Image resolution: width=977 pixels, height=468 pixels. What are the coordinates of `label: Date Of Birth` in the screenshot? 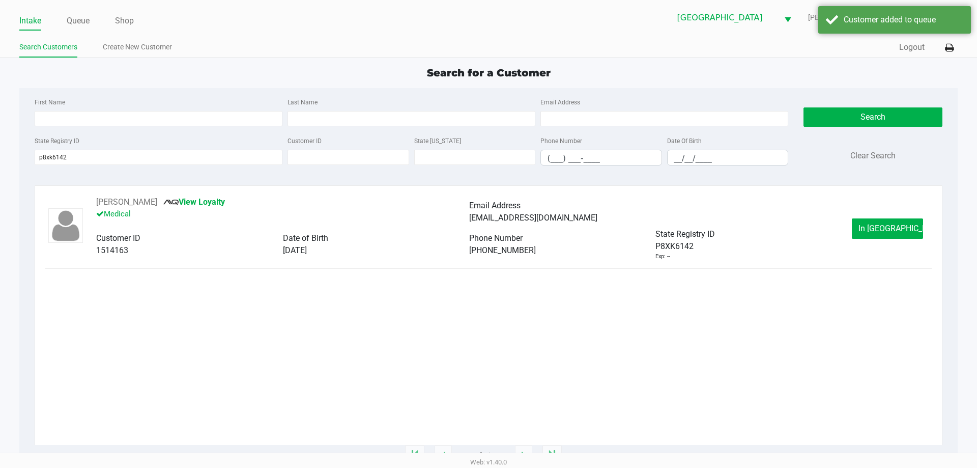 It's located at (685, 141).